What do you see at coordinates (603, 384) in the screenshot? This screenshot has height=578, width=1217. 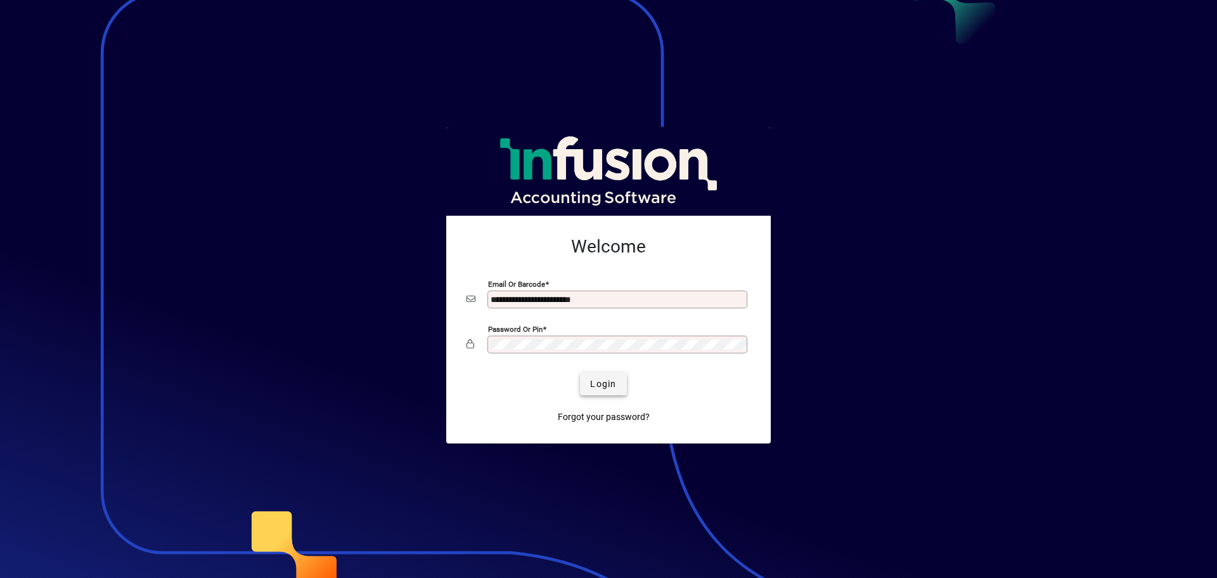 I see `span: Login` at bounding box center [603, 384].